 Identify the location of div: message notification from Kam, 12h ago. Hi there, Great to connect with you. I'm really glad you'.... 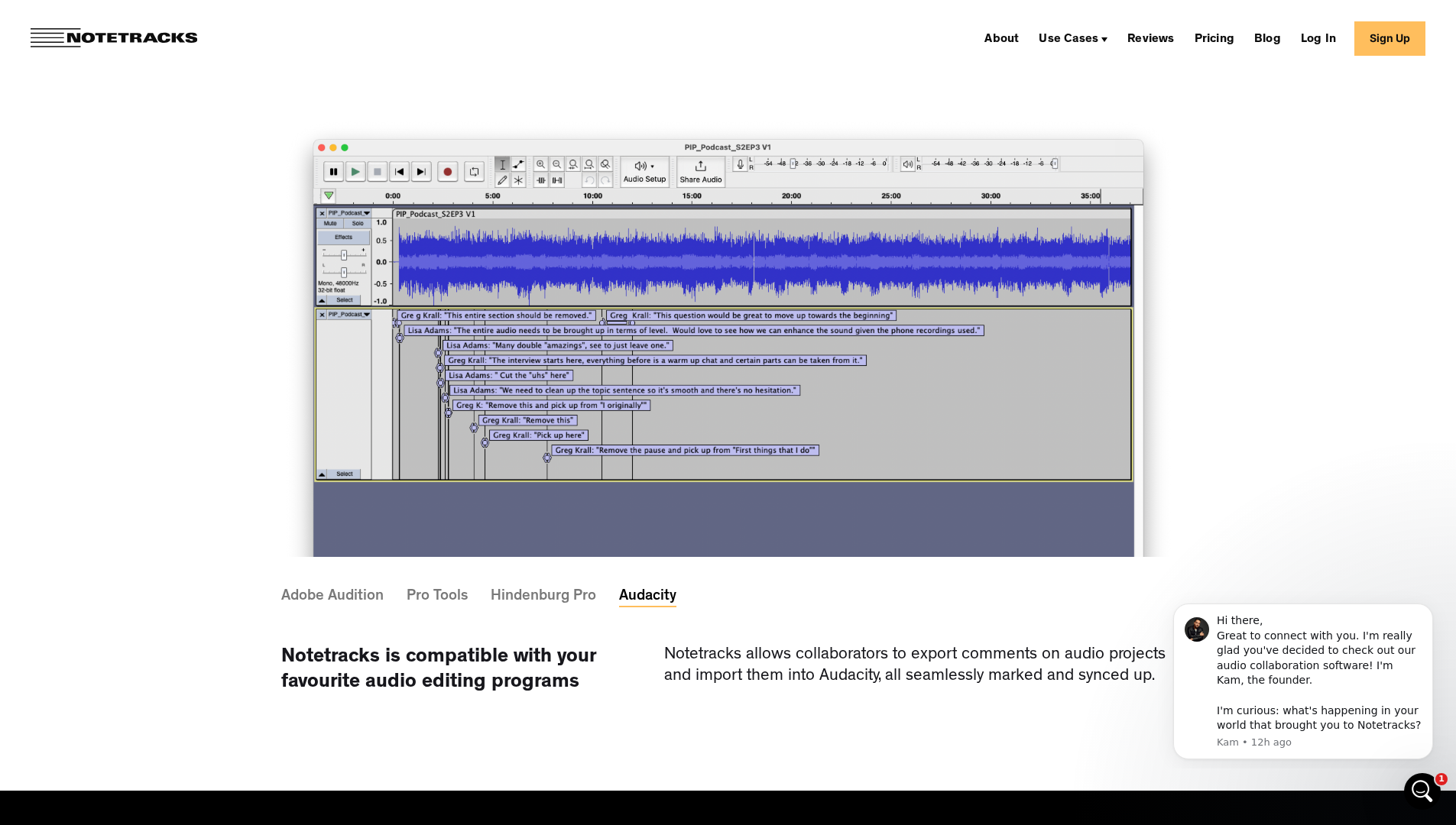
(153, 92).